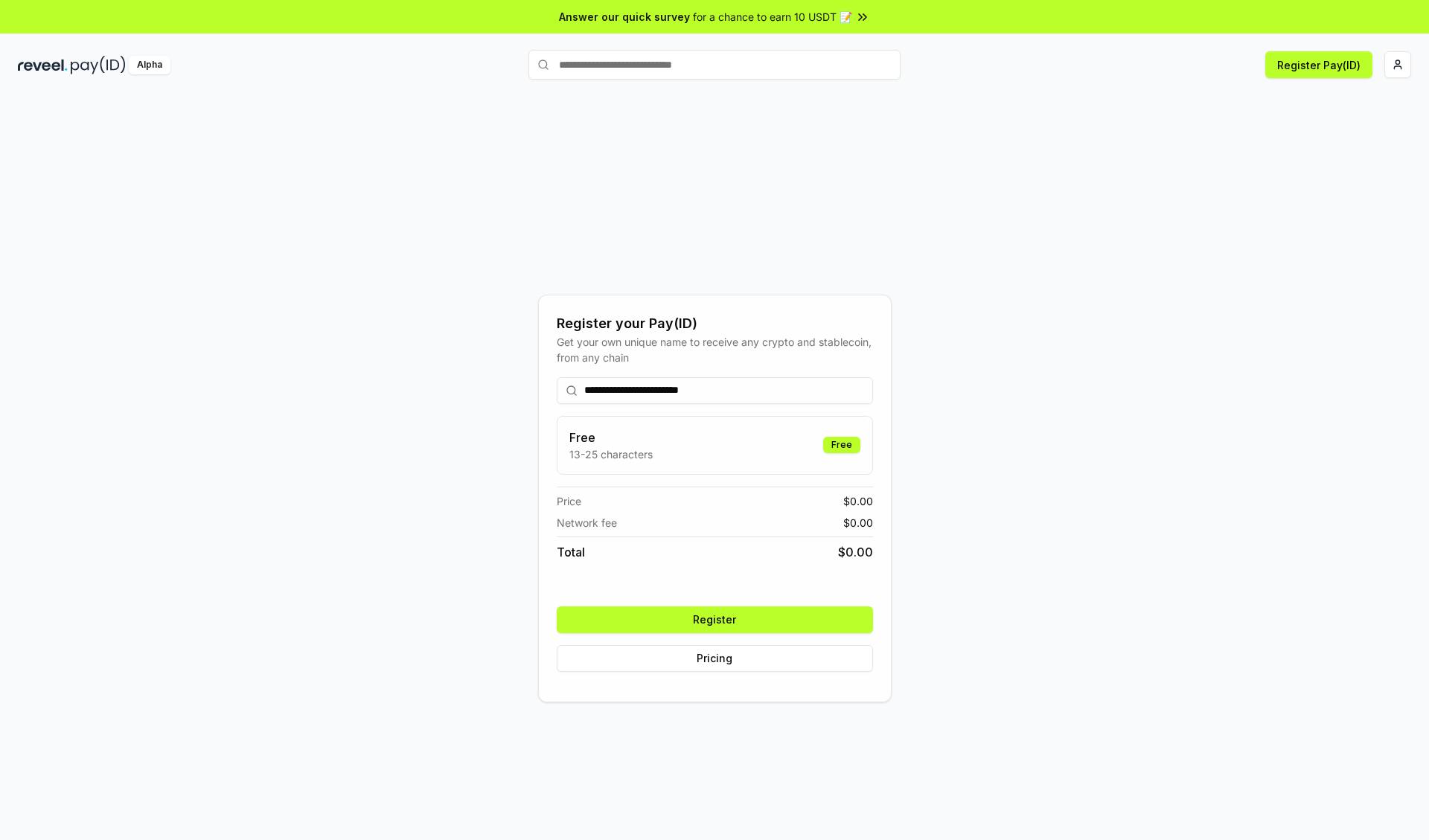 Image resolution: width=1429 pixels, height=840 pixels. I want to click on button: Register Pay(ID), so click(1319, 65).